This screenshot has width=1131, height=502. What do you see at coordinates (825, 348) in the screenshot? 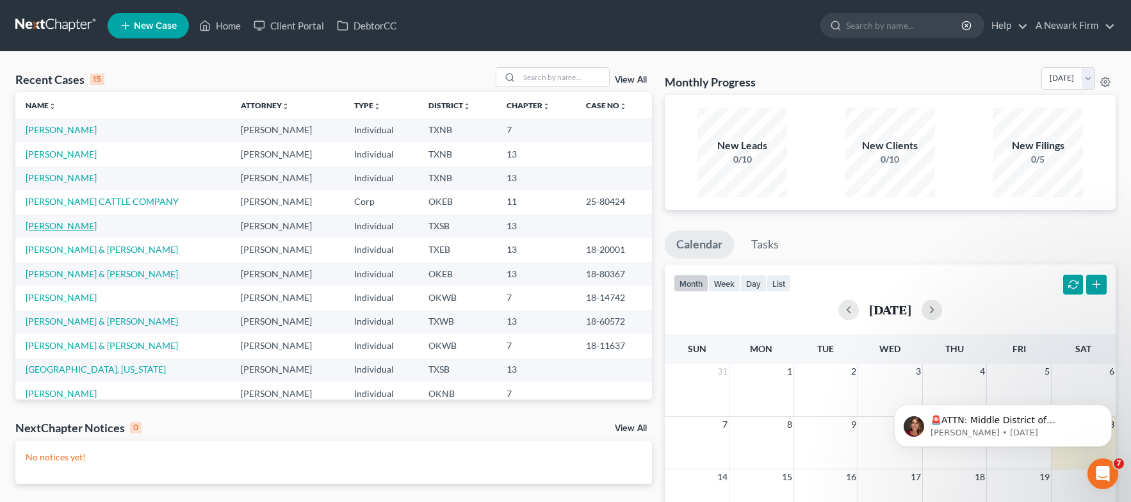
I see `span: Tue` at bounding box center [825, 348].